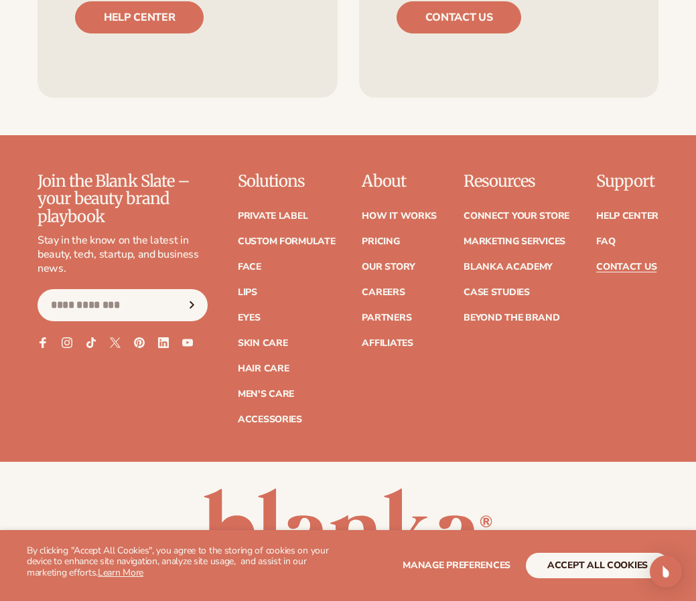 Image resolution: width=696 pixels, height=601 pixels. What do you see at coordinates (387, 343) in the screenshot?
I see `a: Affiliates` at bounding box center [387, 343].